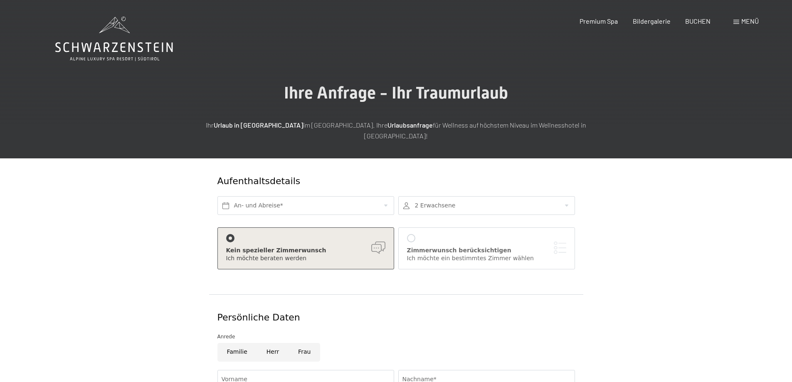 The height and width of the screenshot is (382, 792). Describe the element at coordinates (698, 21) in the screenshot. I see `span: BUCHEN` at that location.